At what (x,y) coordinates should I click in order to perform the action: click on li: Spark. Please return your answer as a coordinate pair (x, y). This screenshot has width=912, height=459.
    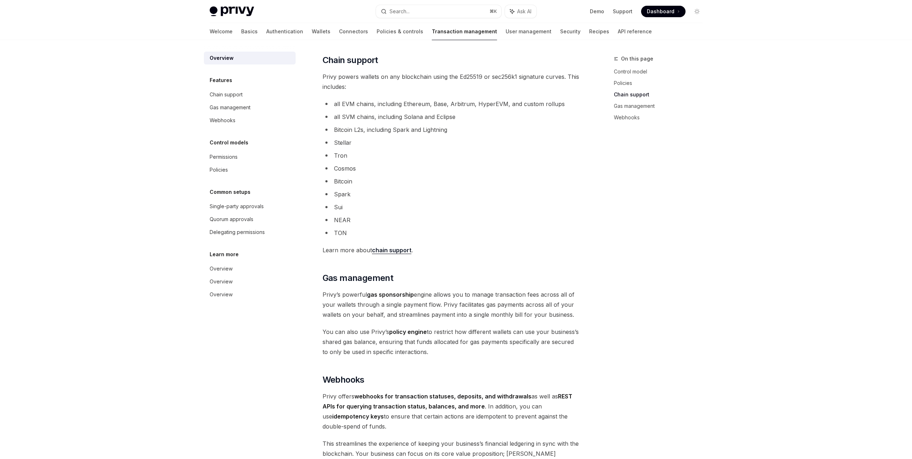
    Looking at the image, I should click on (452, 194).